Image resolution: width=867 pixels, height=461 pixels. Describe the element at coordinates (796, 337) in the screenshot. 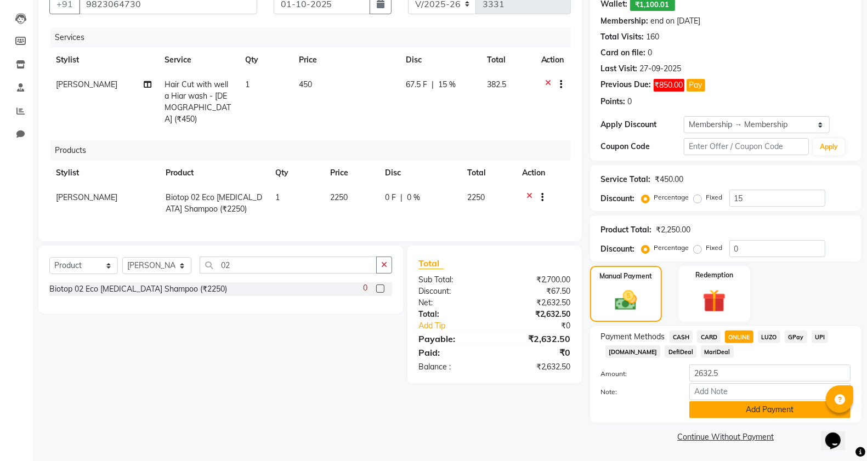

I see `span: GPay` at that location.